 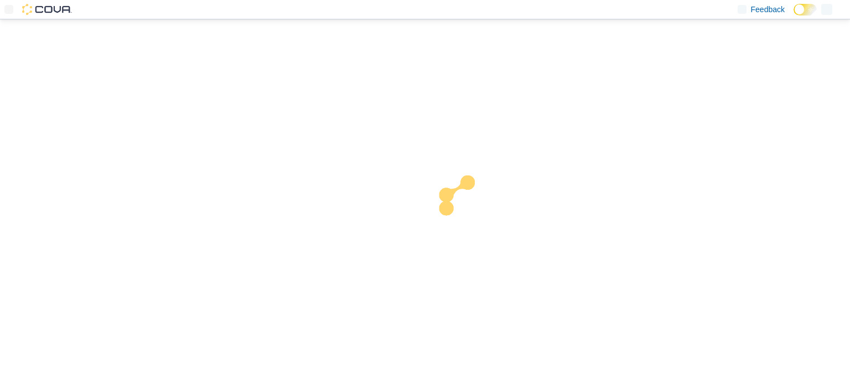 I want to click on span: Dark Mode, so click(x=794, y=15).